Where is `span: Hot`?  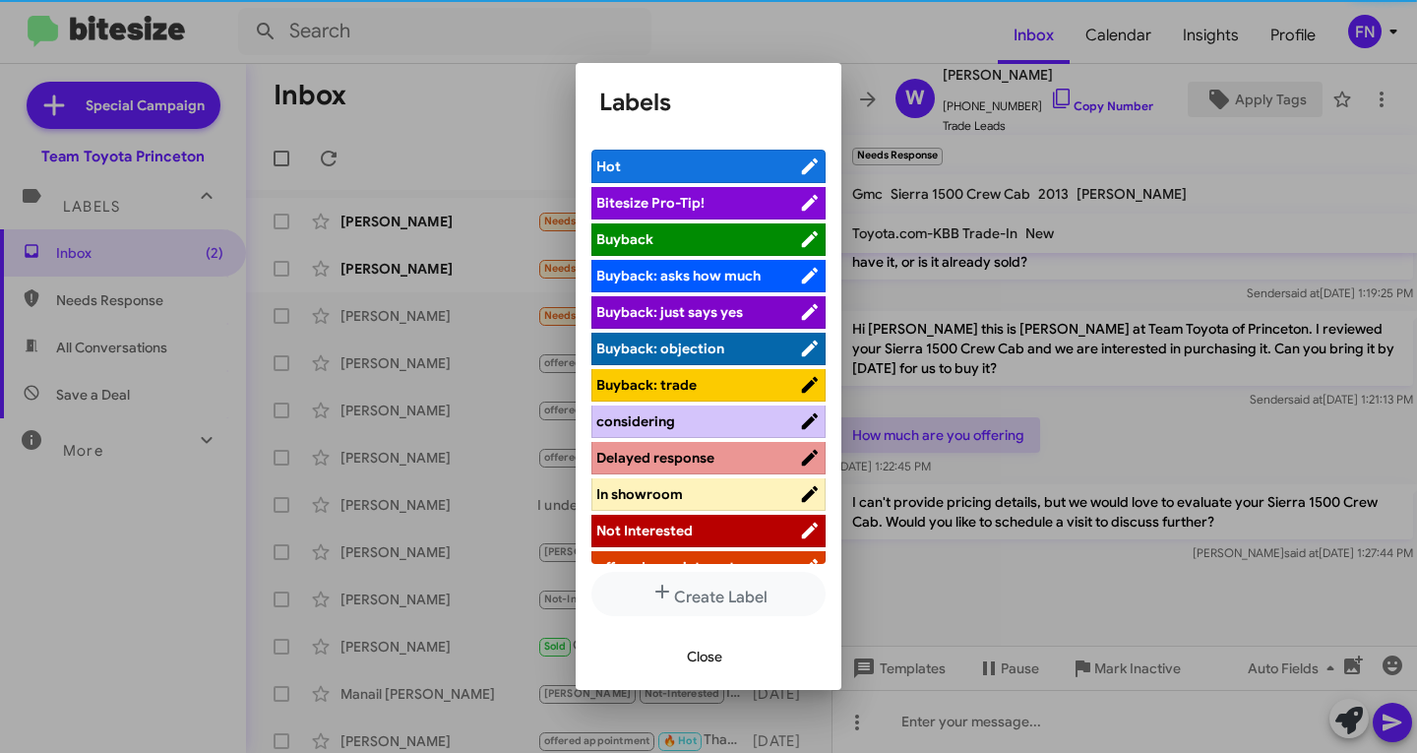
span: Hot is located at coordinates (608, 166).